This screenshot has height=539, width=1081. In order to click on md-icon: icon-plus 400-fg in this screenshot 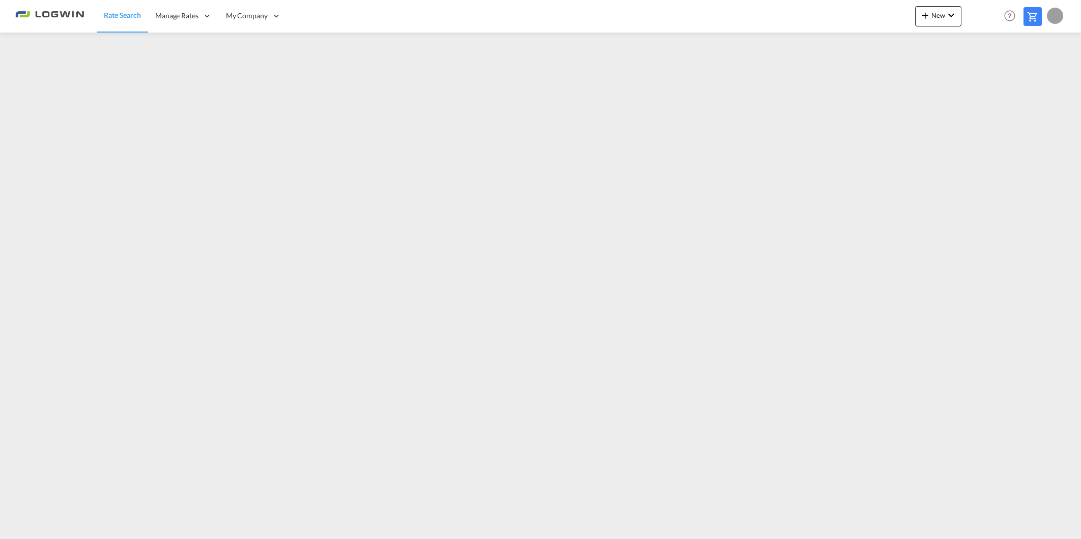, I will do `click(925, 15)`.